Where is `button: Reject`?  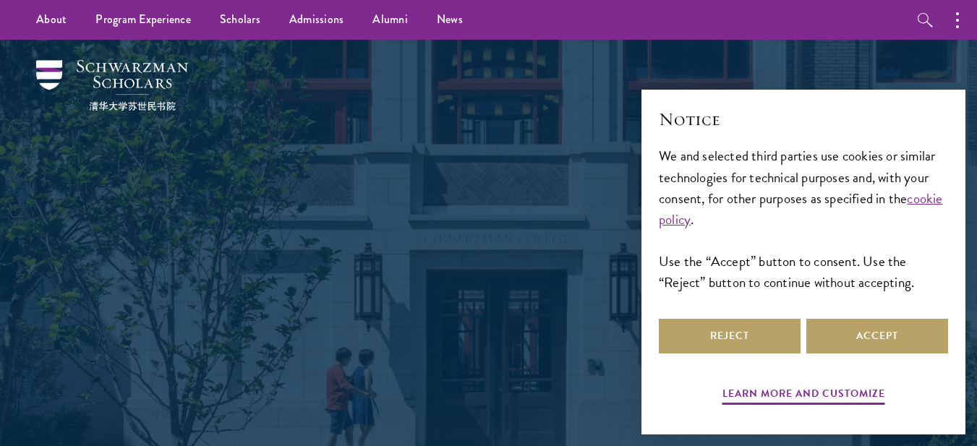 button: Reject is located at coordinates (730, 336).